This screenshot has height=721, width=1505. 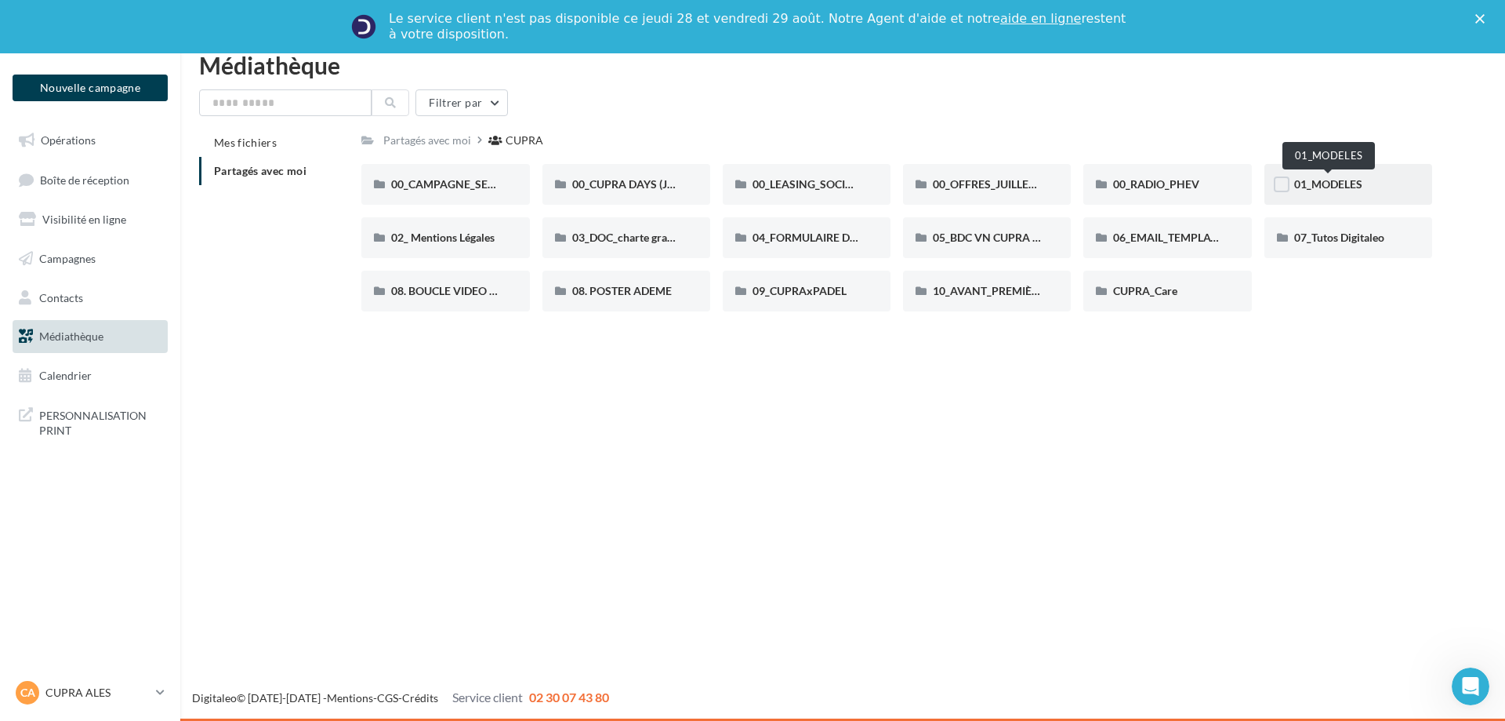 What do you see at coordinates (759, 27) in the screenshot?
I see `div: Le service client n'est pas disponible ce jeudi 28 et vendredi 29 août. Notre Agent d'aide et not...` at bounding box center [759, 27].